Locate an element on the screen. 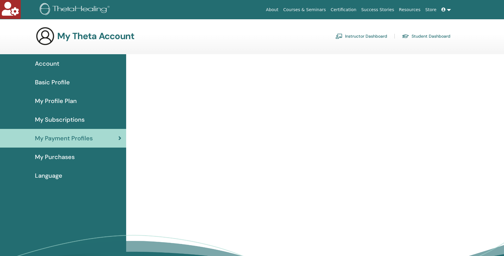 This screenshot has width=504, height=256. a: About is located at coordinates (272, 10).